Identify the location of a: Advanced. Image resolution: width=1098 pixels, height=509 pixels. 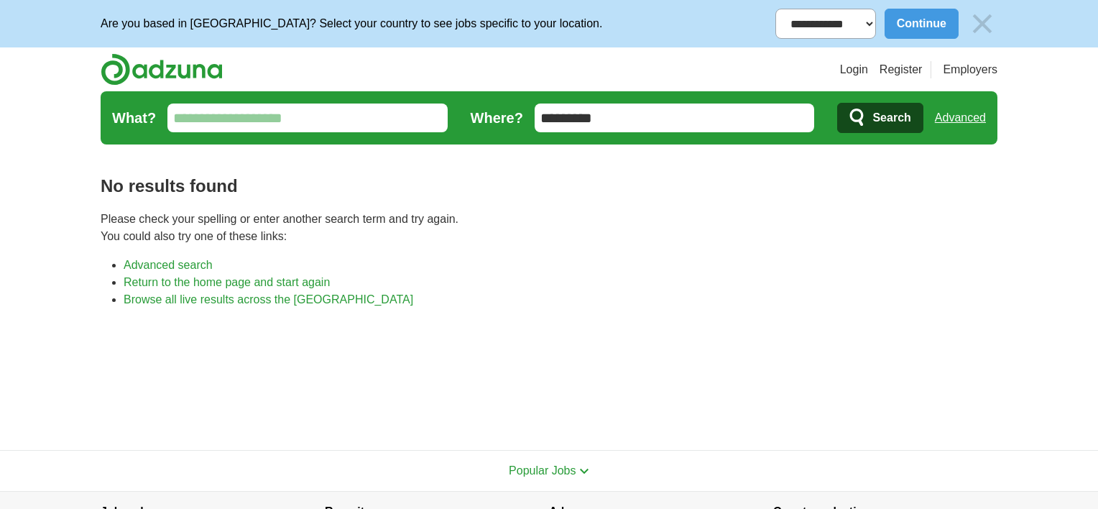
(960, 118).